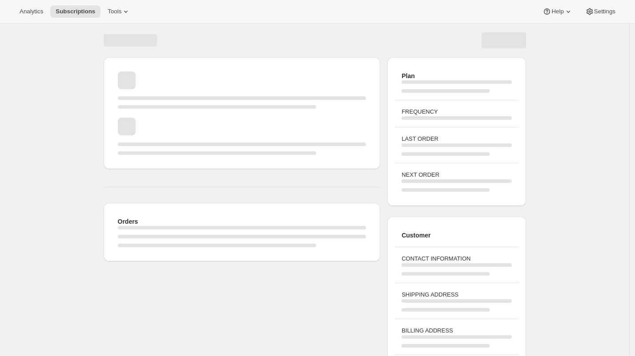 This screenshot has width=635, height=356. I want to click on h3: SHIPPING ADDRESS, so click(456, 295).